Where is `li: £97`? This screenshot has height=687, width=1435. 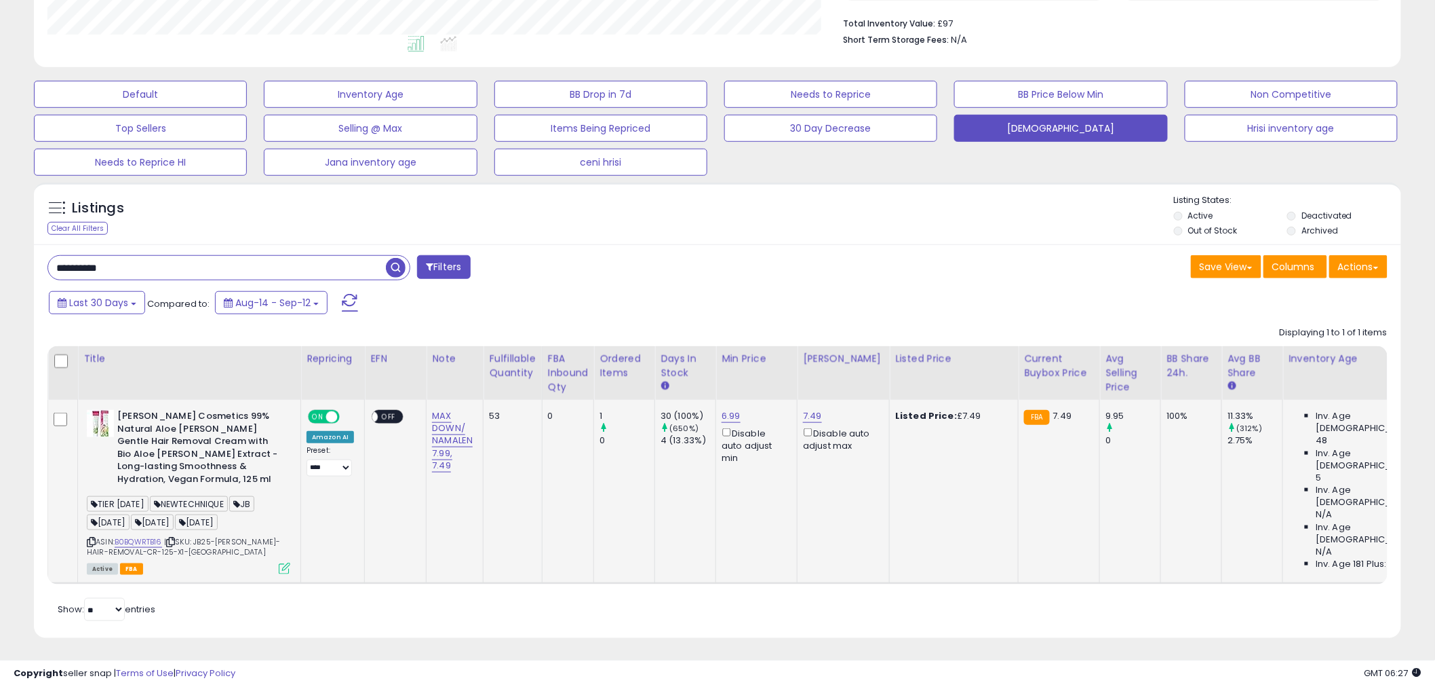
li: £97 is located at coordinates (1110, 22).